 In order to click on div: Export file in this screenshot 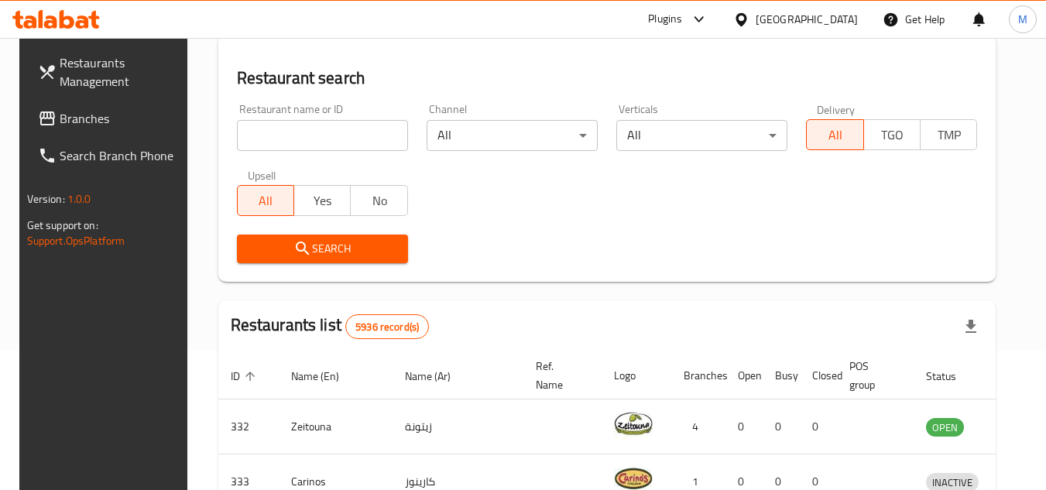, I will do `click(971, 327)`.